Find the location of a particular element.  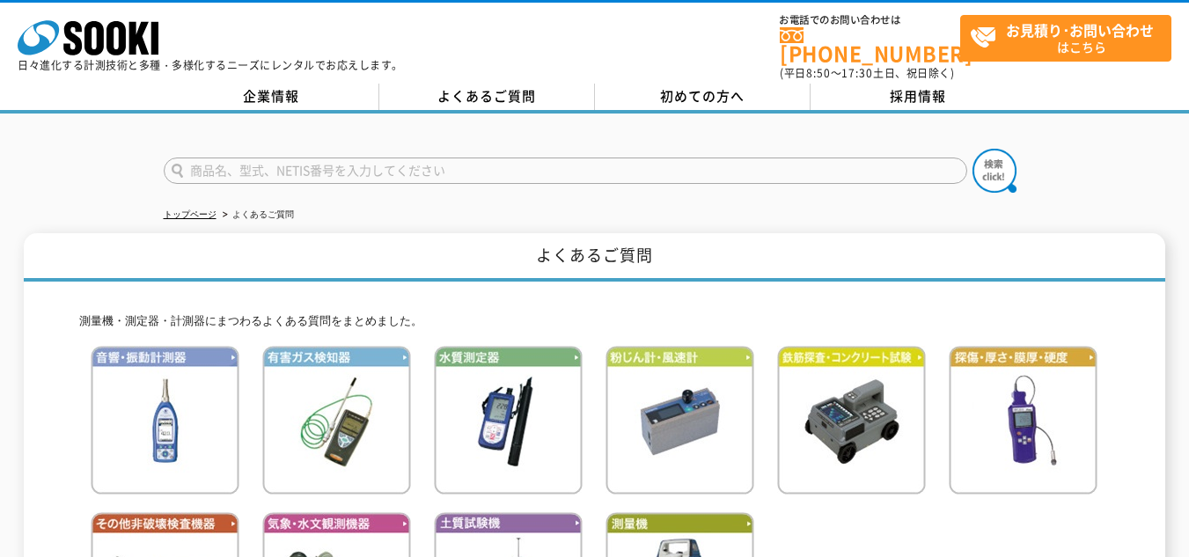

a: 初めての方へ is located at coordinates (702, 97).